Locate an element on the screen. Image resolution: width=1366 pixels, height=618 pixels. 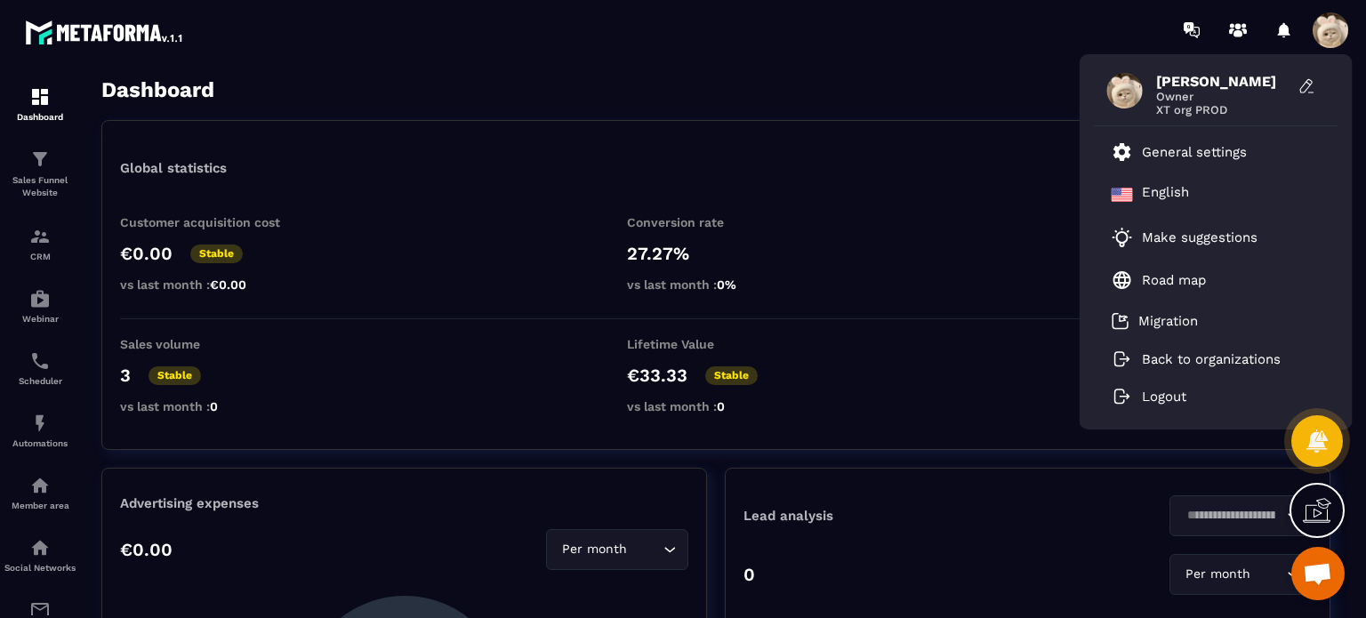
h3: Dashboard is located at coordinates (157, 90).